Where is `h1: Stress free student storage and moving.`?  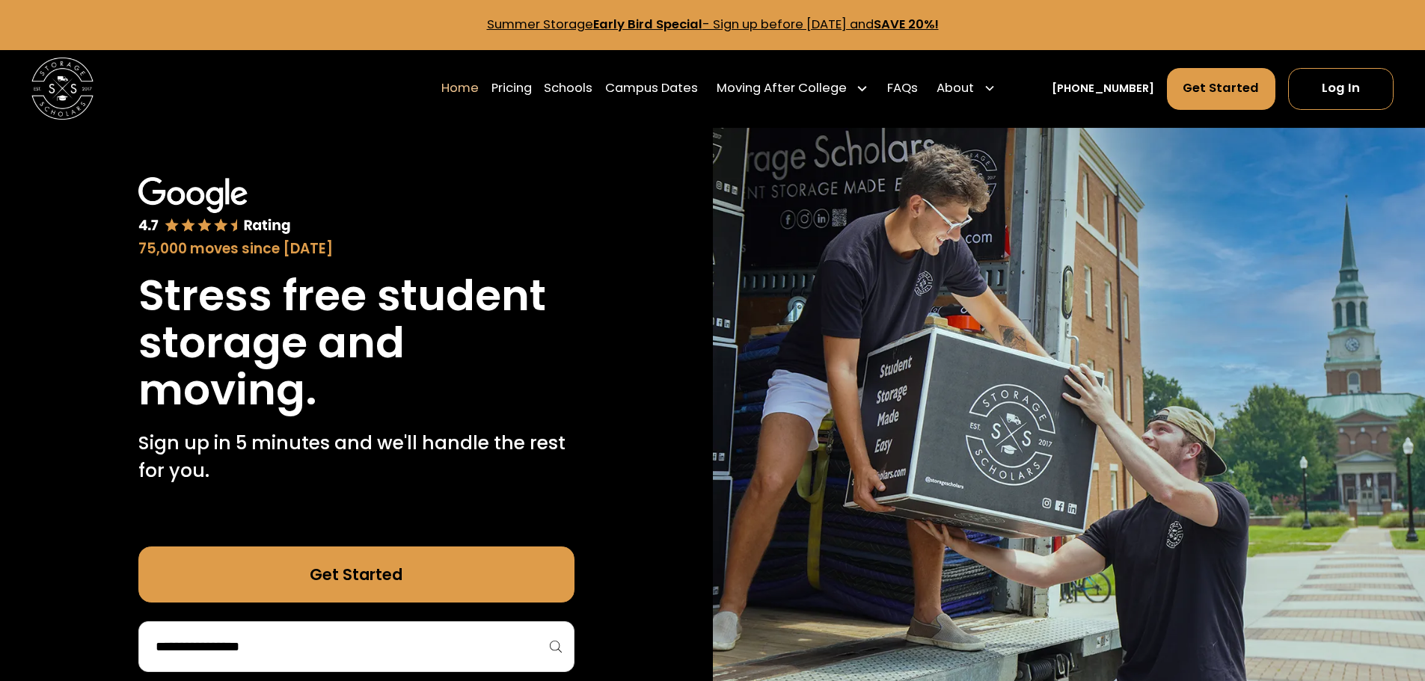 h1: Stress free student storage and moving. is located at coordinates (356, 343).